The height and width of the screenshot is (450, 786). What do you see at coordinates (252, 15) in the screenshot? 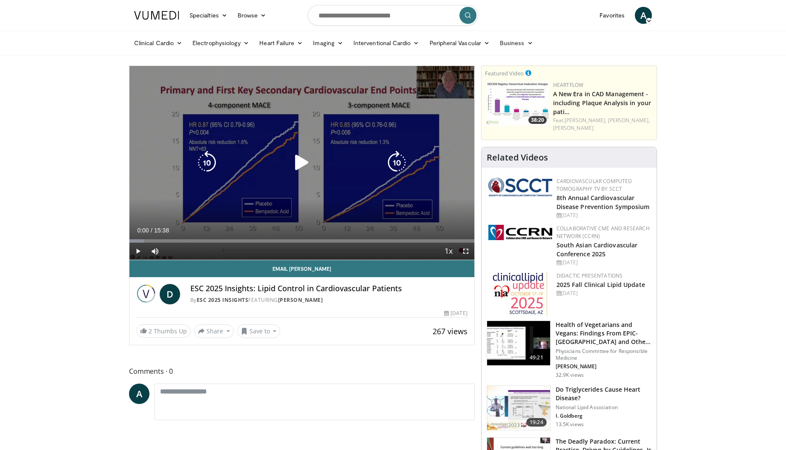
I see `a: Browse` at bounding box center [252, 15].